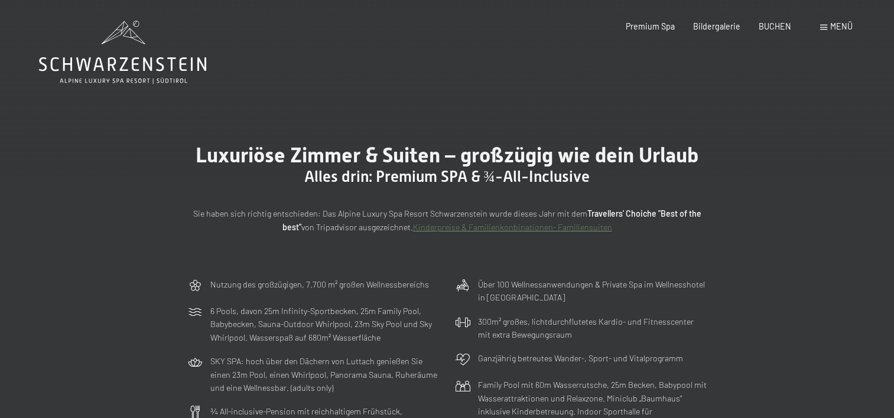  What do you see at coordinates (447, 177) in the screenshot?
I see `span: Alles drin: Premium SPA & ¾-All-Inclusive` at bounding box center [447, 177].